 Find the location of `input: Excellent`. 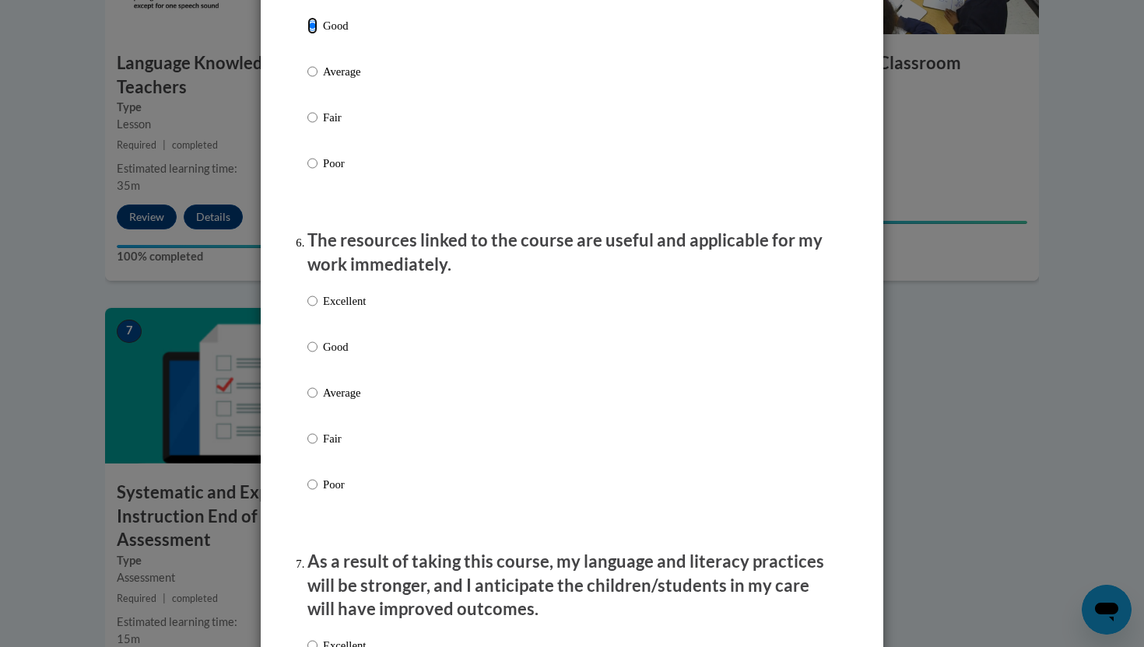

input: Excellent is located at coordinates (312, 301).